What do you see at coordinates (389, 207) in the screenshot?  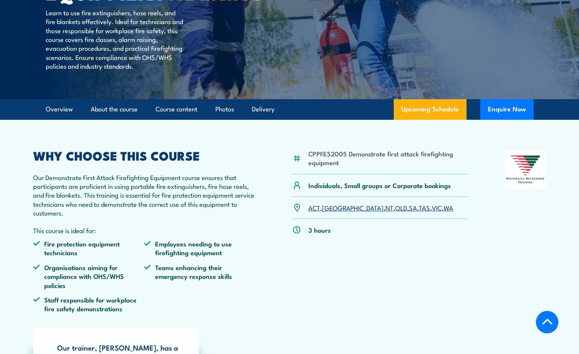 I see `a: NT` at bounding box center [389, 207].